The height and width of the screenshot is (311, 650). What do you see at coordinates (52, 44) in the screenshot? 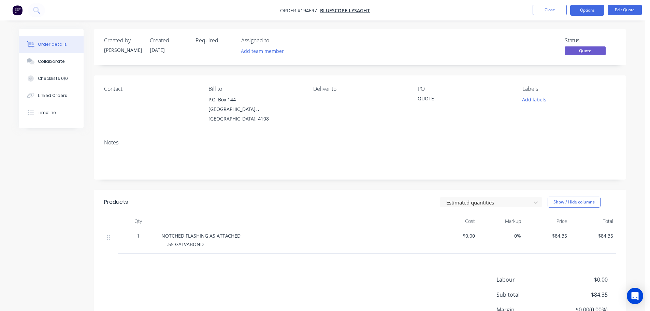
I see `div: Order details` at bounding box center [52, 44].